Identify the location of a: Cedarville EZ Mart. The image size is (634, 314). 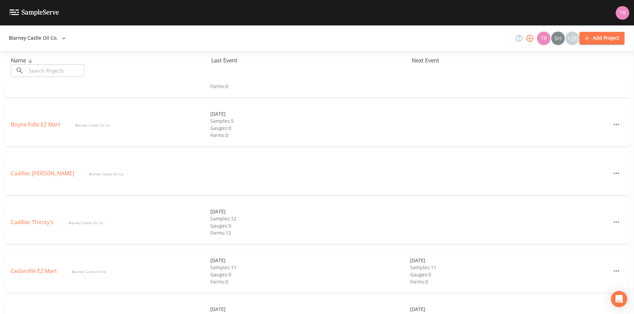
(35, 271).